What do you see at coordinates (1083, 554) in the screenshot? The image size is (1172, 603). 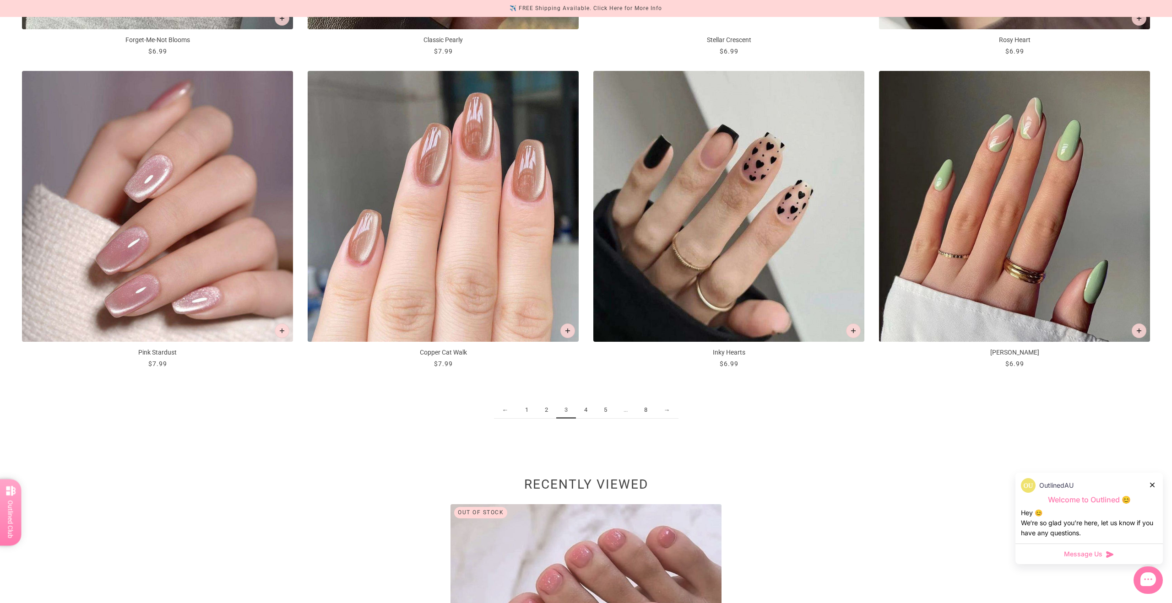 I see `span: Message Us` at bounding box center [1083, 554].